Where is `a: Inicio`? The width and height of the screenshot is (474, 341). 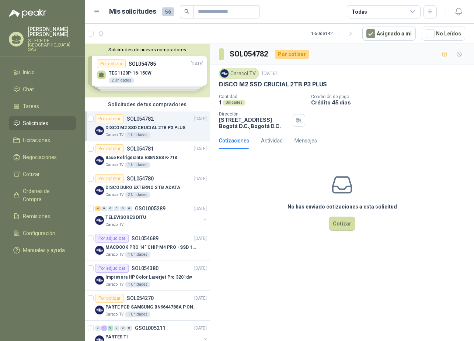 a: Inicio is located at coordinates (42, 72).